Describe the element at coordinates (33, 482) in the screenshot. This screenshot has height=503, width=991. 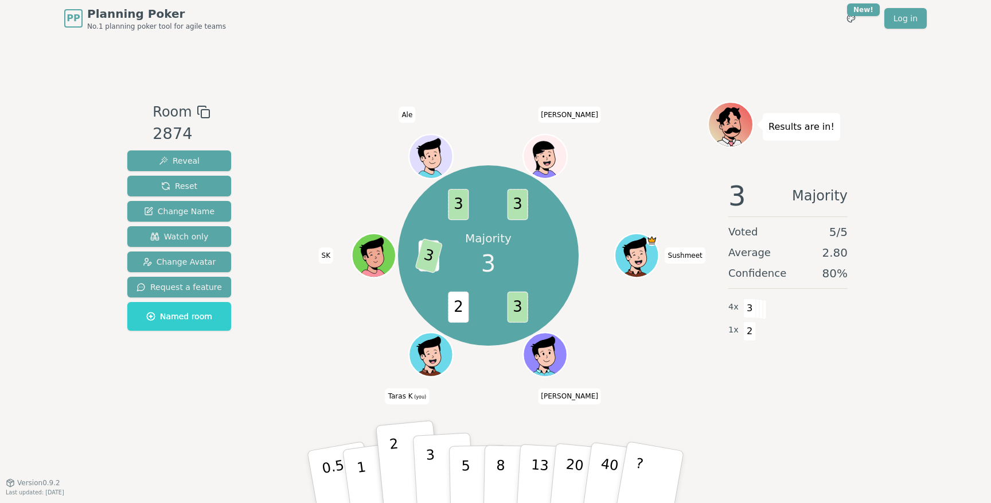
I see `button: Version0.9.2` at that location.